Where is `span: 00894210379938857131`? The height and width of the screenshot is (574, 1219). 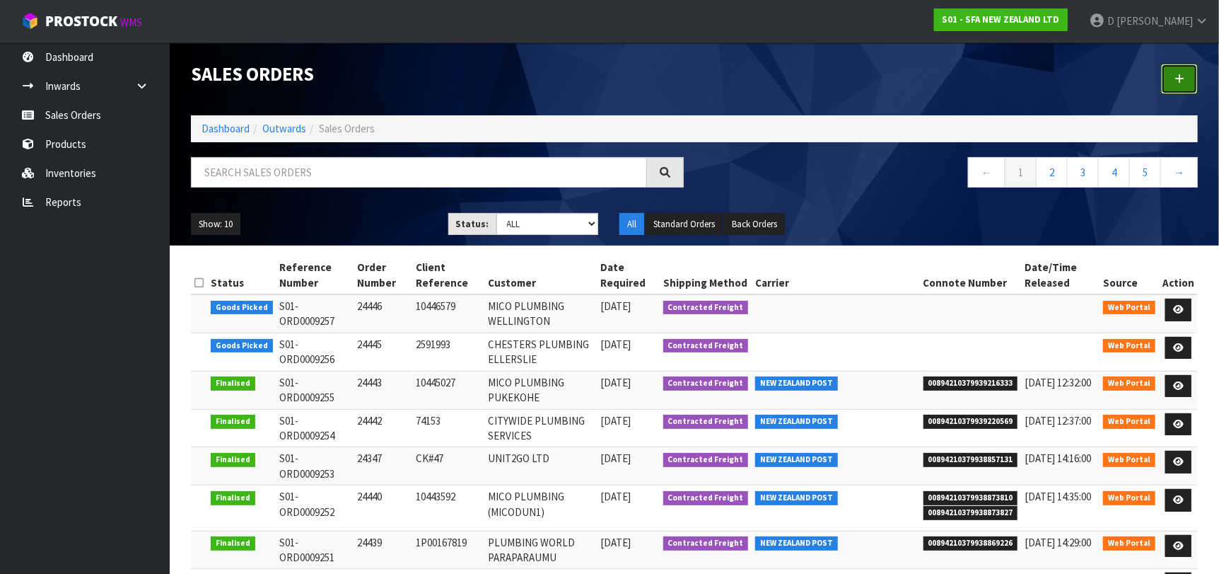 span: 00894210379938857131 is located at coordinates (971, 460).